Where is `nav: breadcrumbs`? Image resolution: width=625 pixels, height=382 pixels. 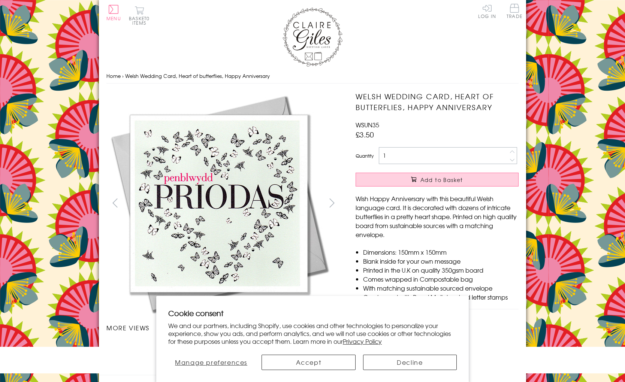
nav: breadcrumbs is located at coordinates (313, 76).